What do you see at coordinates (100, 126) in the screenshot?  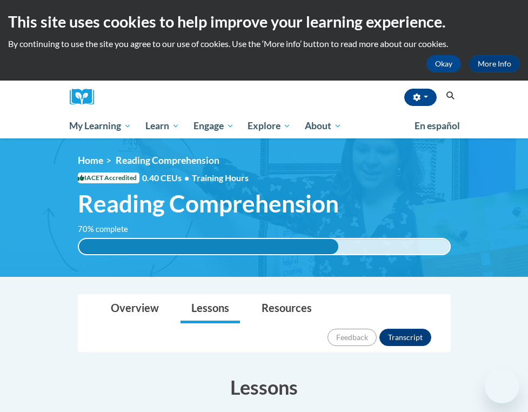 I see `a: My Learning` at bounding box center [100, 126].